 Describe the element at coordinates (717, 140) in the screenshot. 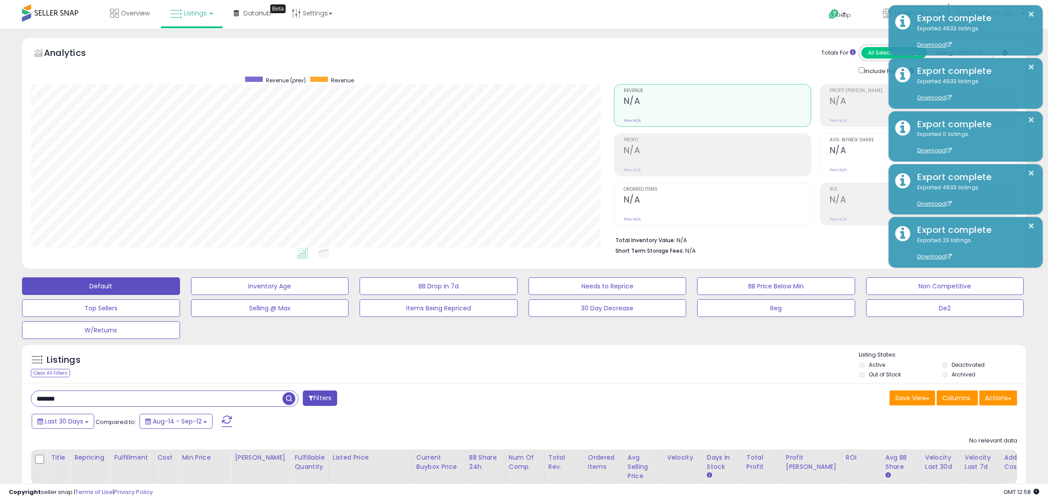

I see `span: Profit` at that location.